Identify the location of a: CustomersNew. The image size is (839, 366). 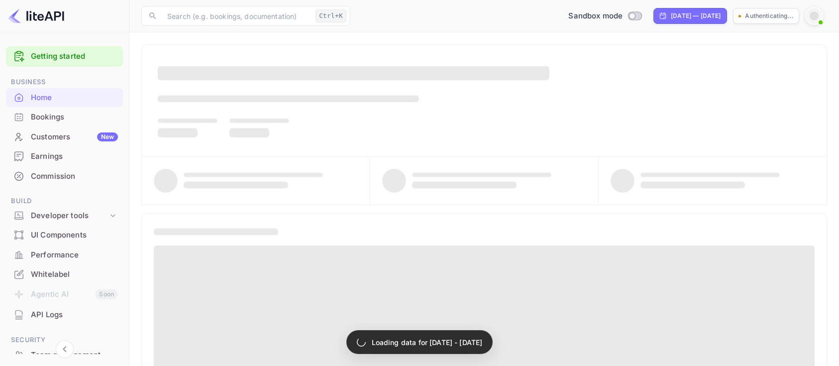
(64, 136).